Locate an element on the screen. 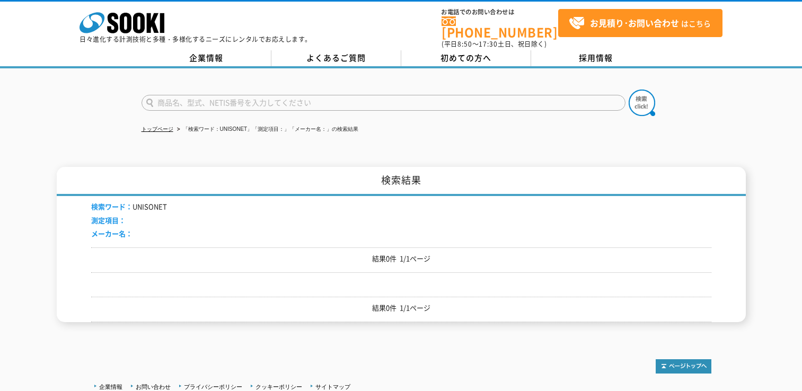 The image size is (802, 391). span: お電話でのお問い合わせは is located at coordinates (500, 12).